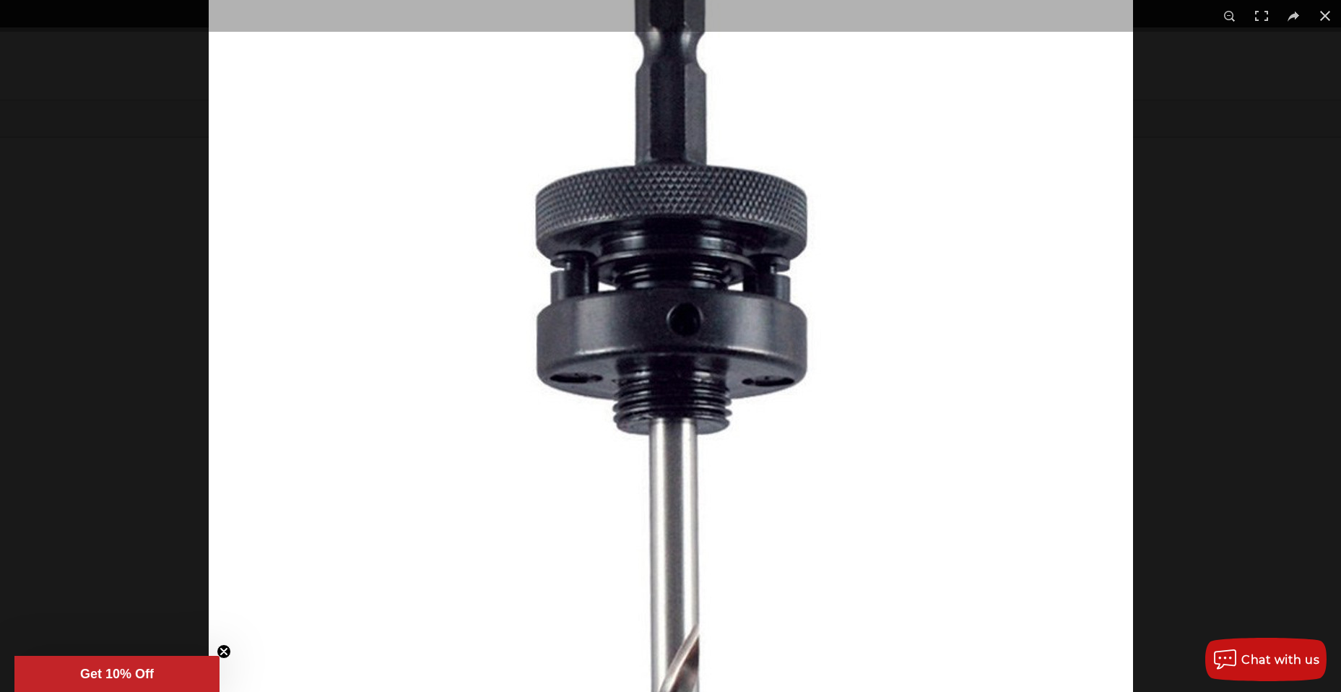 The image size is (1341, 692). I want to click on div: Get 10% OffClose teaser, so click(117, 674).